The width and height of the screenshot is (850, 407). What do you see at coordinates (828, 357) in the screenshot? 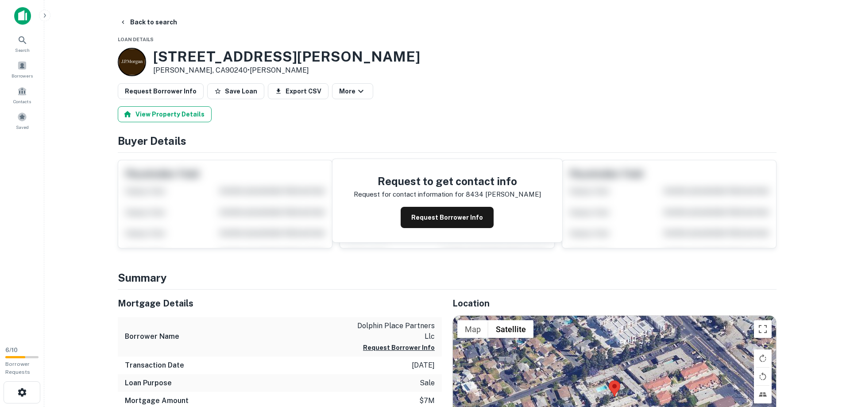
I see `div: Chat Widget` at bounding box center [828, 357].